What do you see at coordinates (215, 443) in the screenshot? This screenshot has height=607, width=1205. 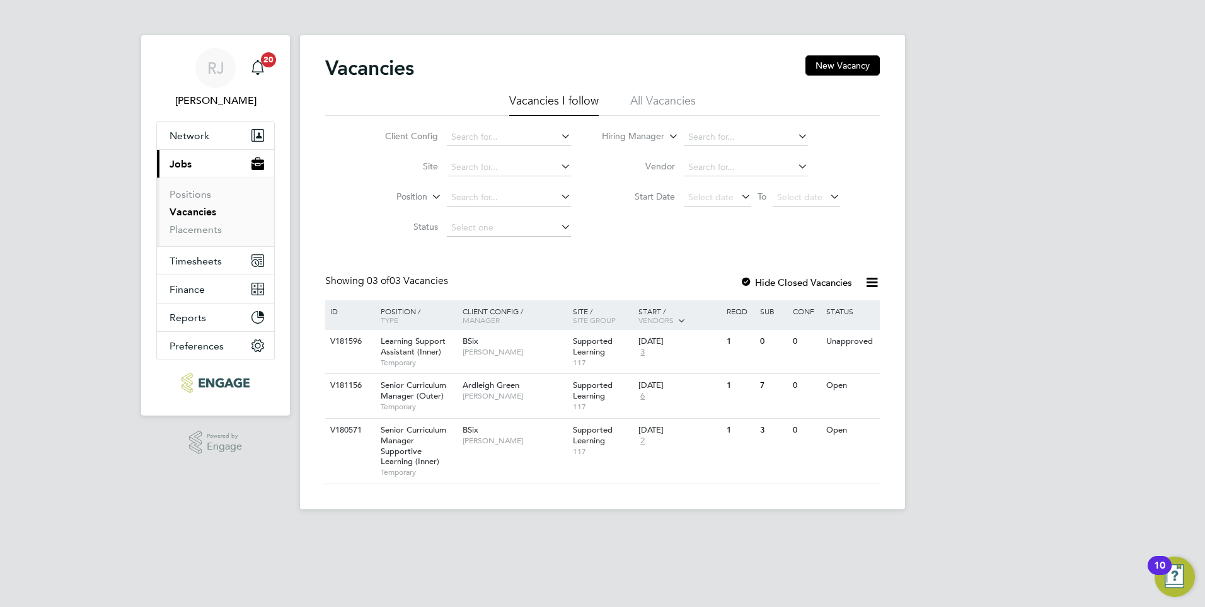 I see `a: Powered byEngage` at bounding box center [215, 443].